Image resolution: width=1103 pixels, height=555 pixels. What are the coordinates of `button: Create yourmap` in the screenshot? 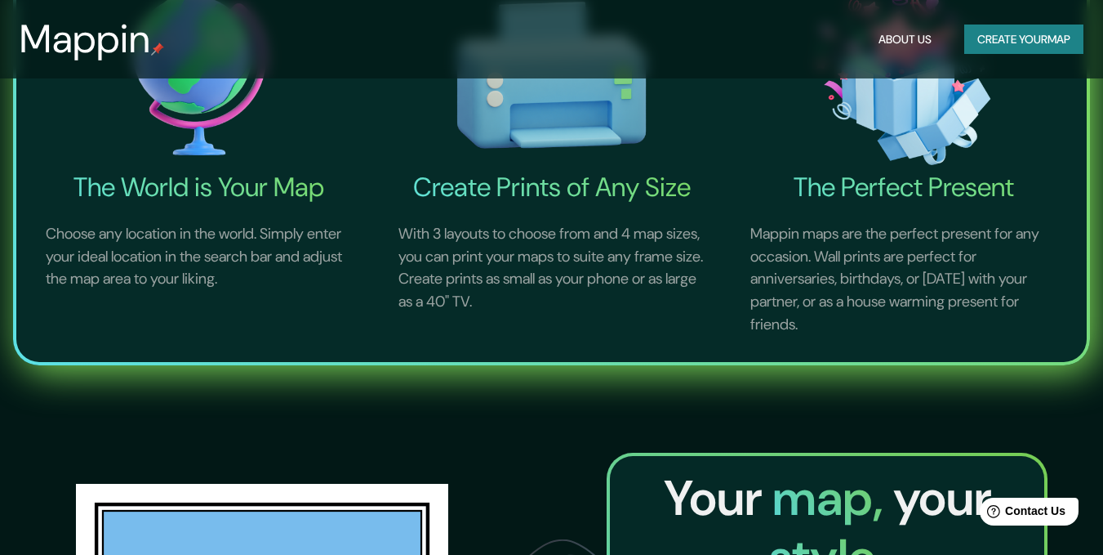 It's located at (1024, 39).